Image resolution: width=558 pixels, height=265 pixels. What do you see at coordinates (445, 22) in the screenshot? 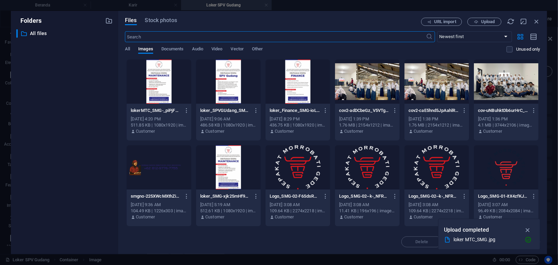
I see `span: URL import` at bounding box center [445, 22].